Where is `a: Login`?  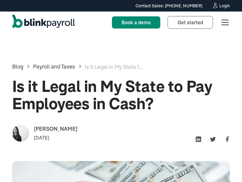
a: Login is located at coordinates (221, 6).